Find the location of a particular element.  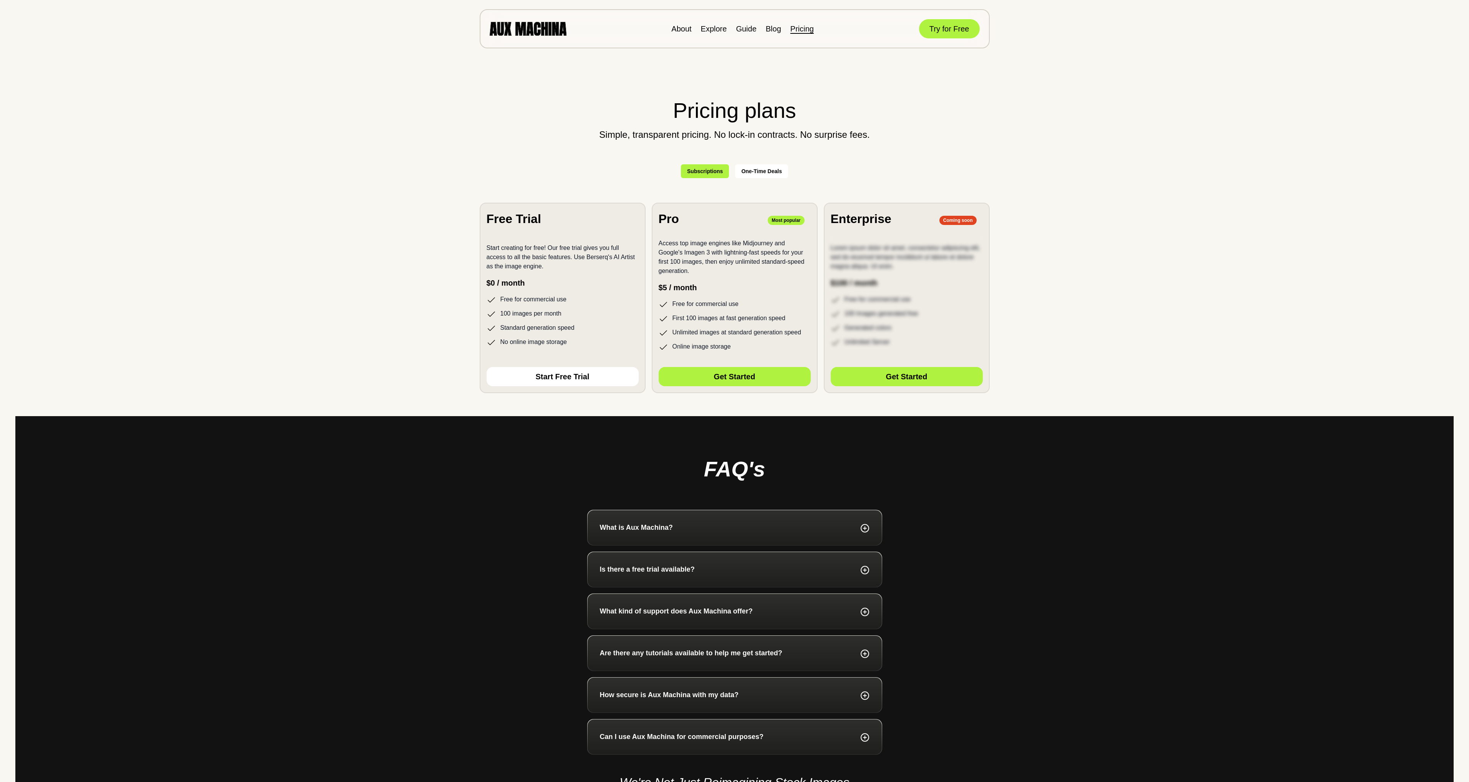

i: FAQ's is located at coordinates (735, 469).